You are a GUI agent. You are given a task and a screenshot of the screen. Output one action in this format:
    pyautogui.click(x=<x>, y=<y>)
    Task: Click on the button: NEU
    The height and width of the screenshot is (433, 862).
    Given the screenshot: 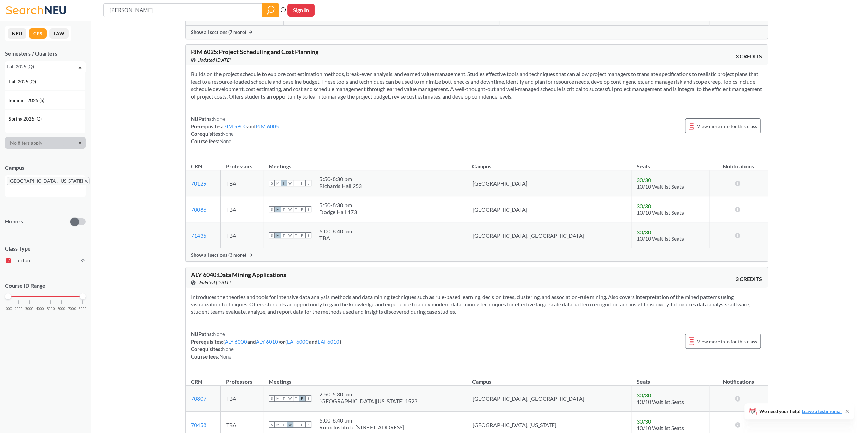 What is the action you would take?
    pyautogui.click(x=17, y=34)
    